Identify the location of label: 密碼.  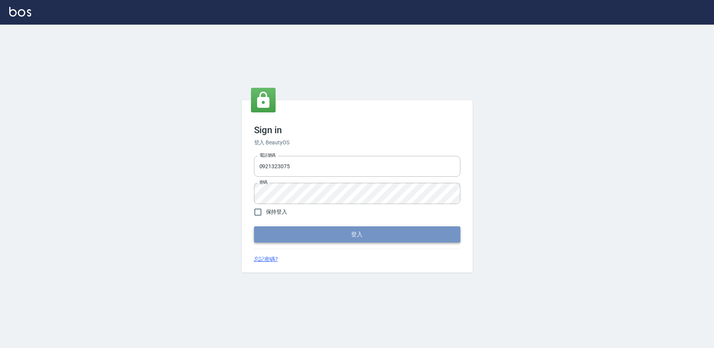
(263, 182).